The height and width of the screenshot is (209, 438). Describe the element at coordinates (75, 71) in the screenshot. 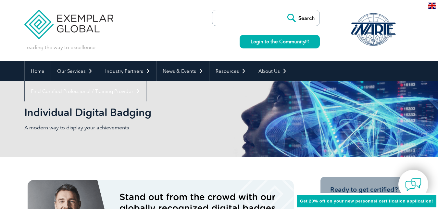

I see `a: Our Services` at that location.